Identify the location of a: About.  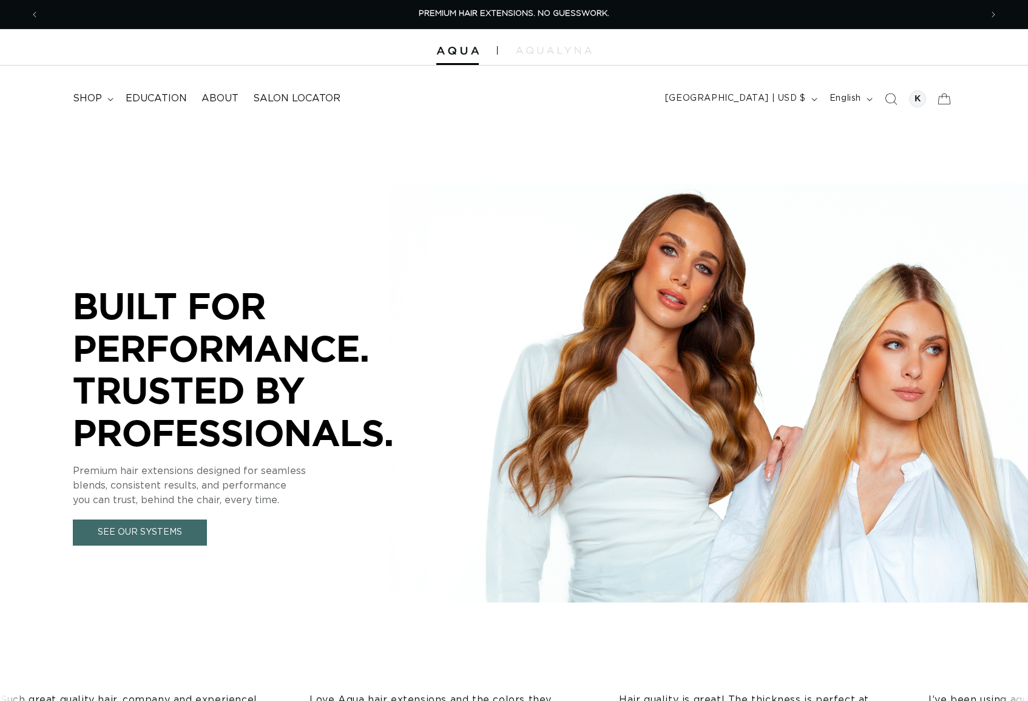
(220, 98).